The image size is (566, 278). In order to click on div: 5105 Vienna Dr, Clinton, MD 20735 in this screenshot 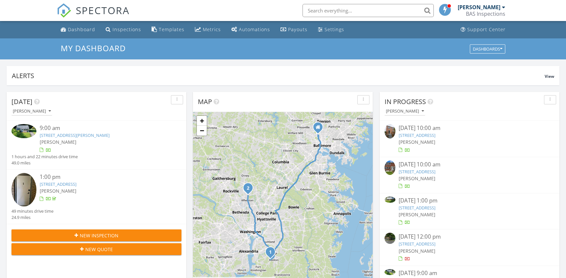, I will do `click(272, 254)`.